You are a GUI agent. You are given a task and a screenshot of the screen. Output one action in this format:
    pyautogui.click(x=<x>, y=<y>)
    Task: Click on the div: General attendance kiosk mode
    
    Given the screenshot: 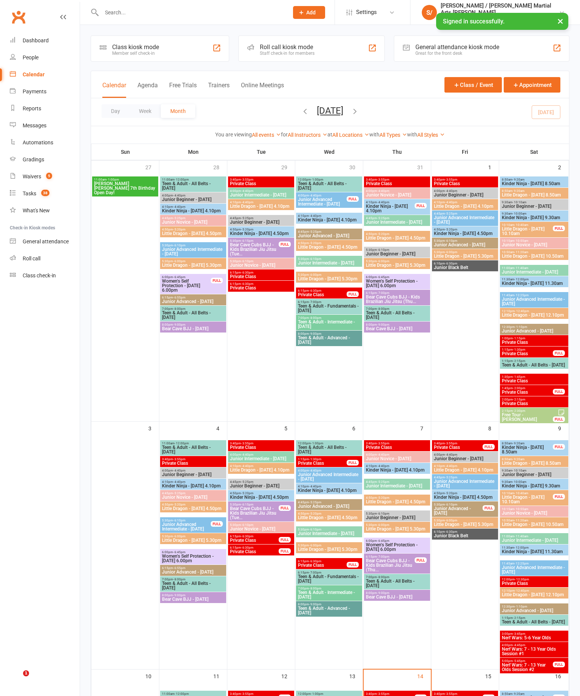 What is the action you would take?
    pyautogui.click(x=458, y=47)
    